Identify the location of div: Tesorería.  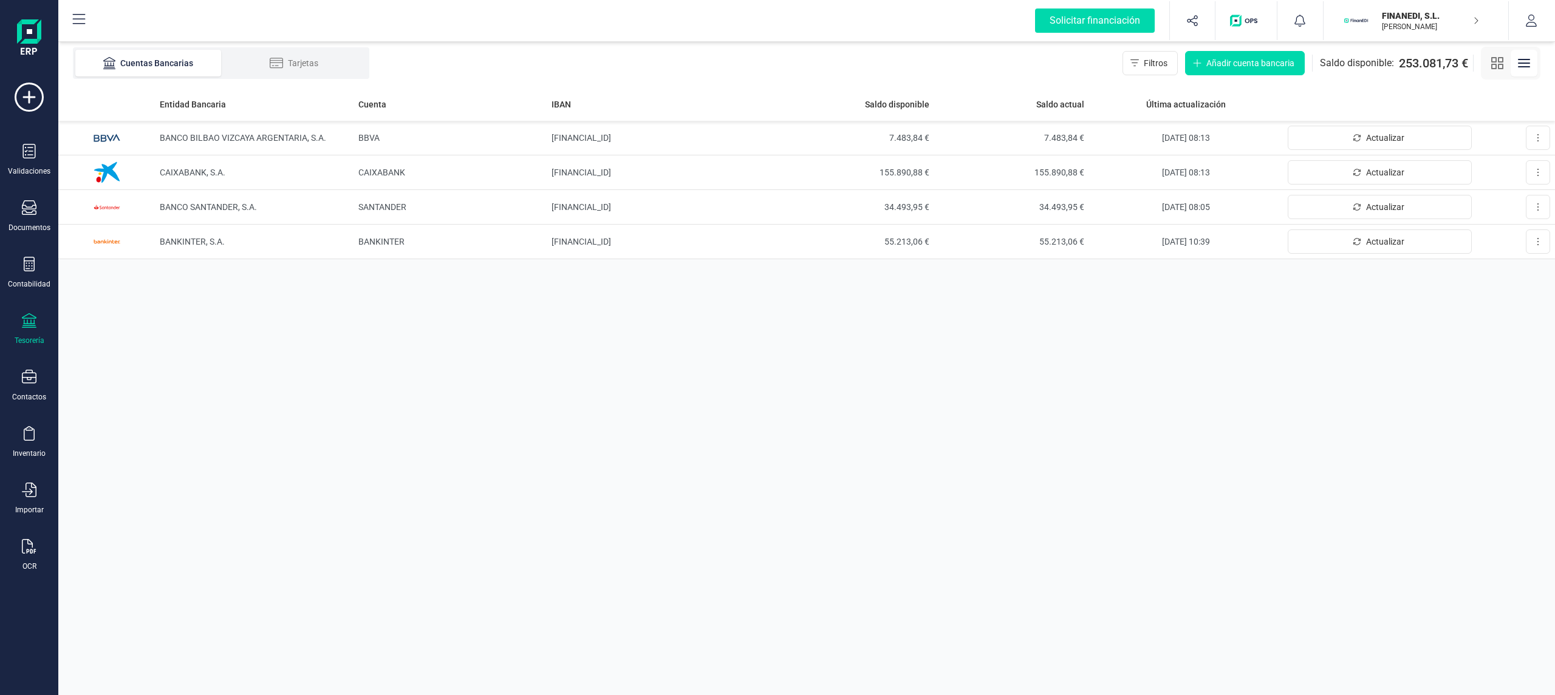
(29, 341).